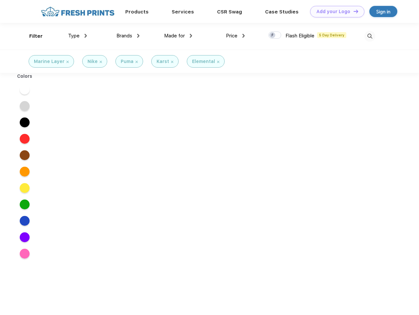 Image resolution: width=419 pixels, height=315 pixels. I want to click on div: Marine Layer, so click(49, 61).